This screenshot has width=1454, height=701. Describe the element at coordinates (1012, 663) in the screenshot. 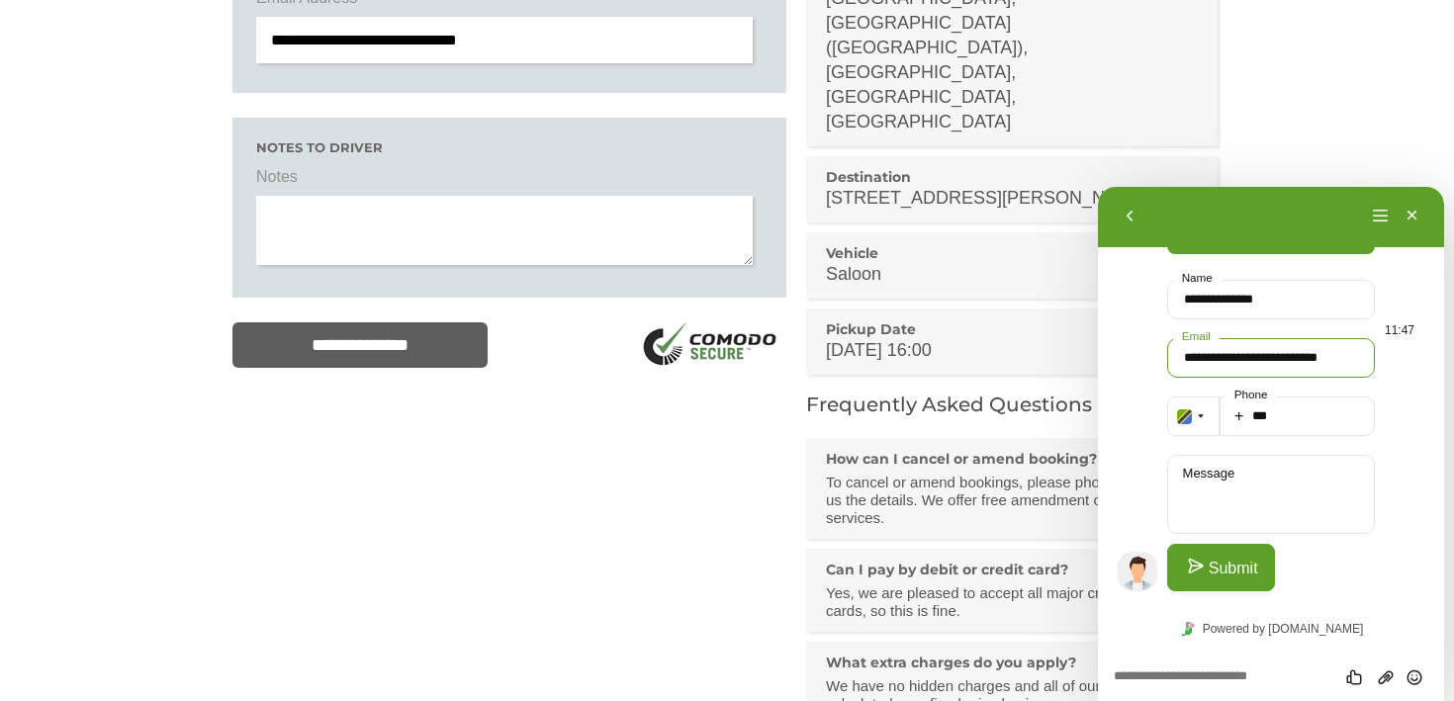

I see `h3: What extra charges do you apply?` at that location.